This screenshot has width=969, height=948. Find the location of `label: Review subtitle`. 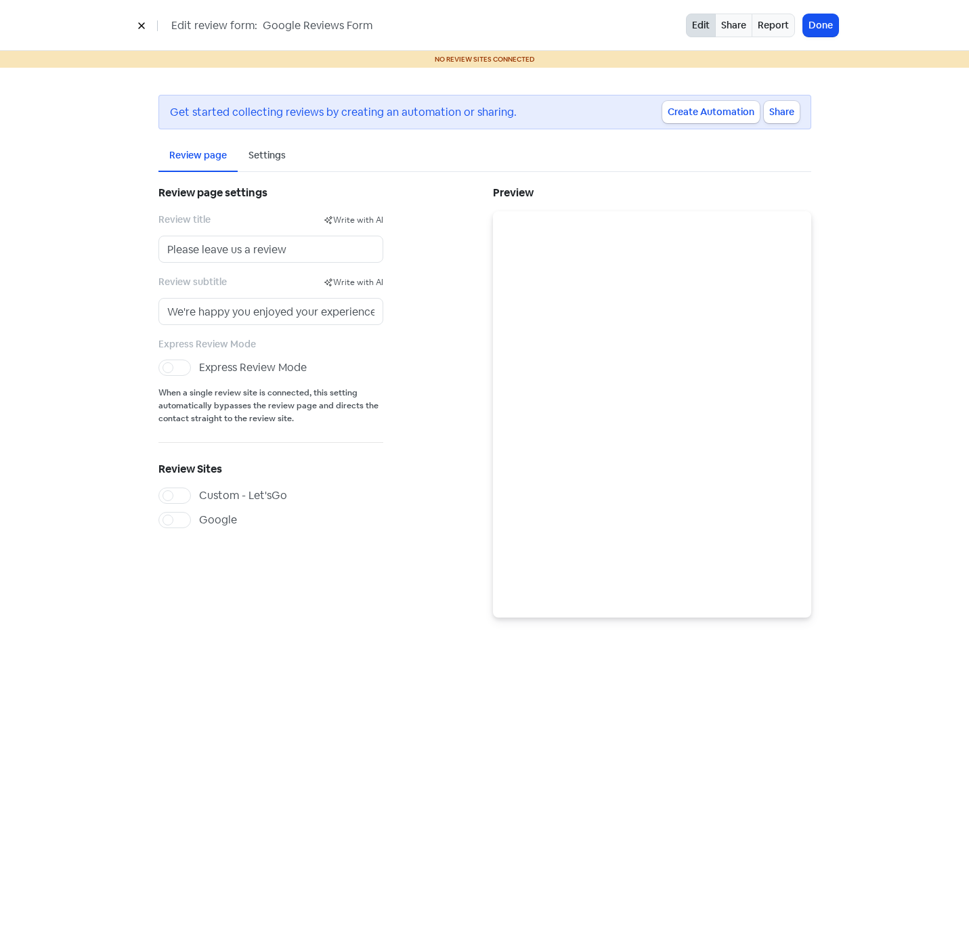

label: Review subtitle is located at coordinates (241, 282).